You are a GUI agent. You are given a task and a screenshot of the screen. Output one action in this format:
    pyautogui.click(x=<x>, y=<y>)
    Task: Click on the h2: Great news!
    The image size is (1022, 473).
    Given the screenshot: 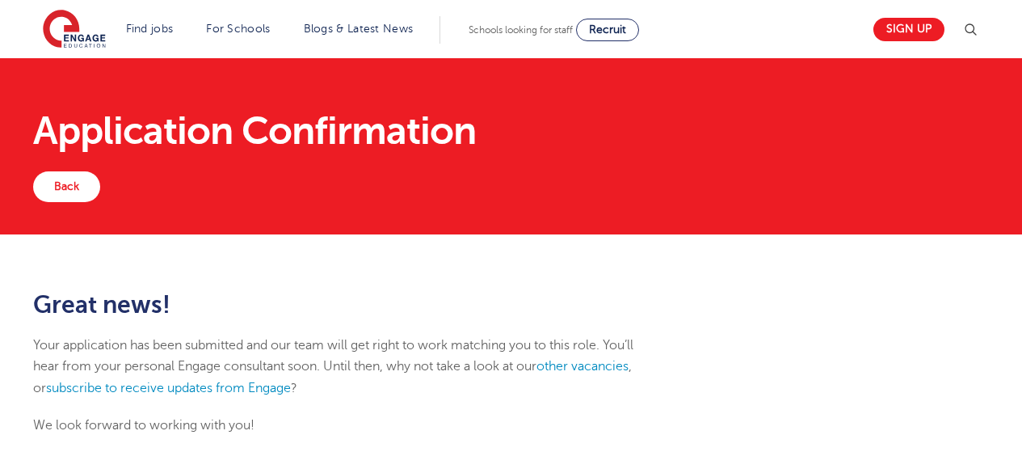 What is the action you would take?
    pyautogui.click(x=348, y=305)
    